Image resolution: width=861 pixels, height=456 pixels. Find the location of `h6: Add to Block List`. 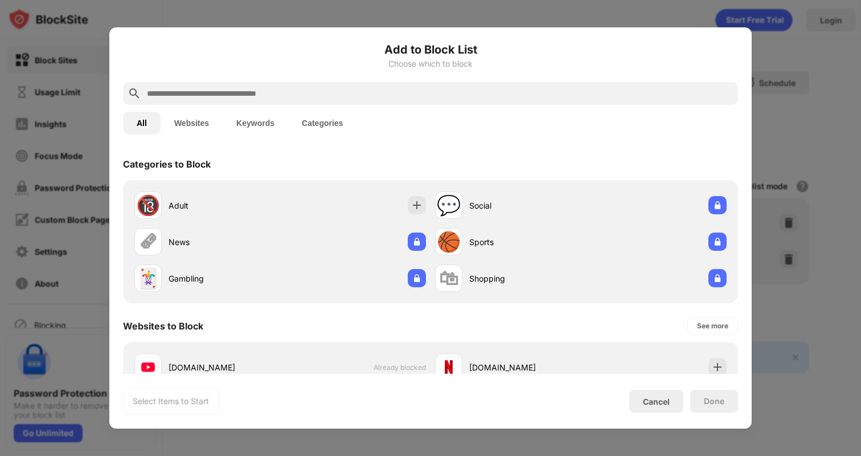

h6: Add to Block List is located at coordinates (431, 50).